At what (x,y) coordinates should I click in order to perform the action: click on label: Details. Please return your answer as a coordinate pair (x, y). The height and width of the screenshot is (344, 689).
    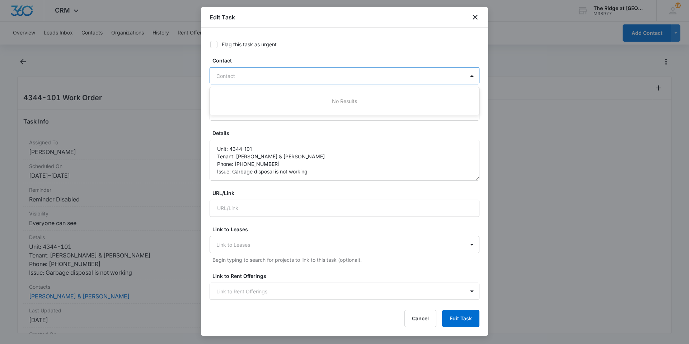
    Looking at the image, I should click on (347, 133).